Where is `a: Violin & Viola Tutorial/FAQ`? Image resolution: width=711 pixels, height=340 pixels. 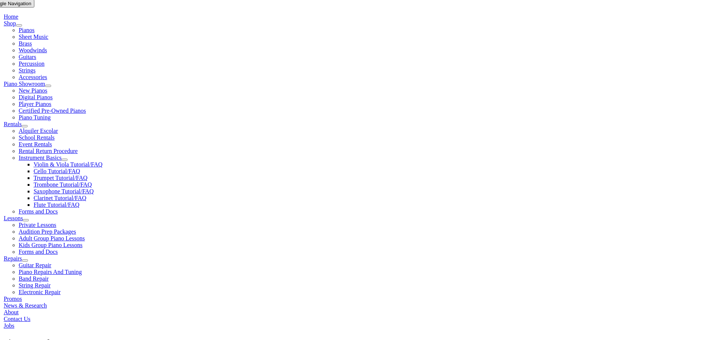
a: Violin & Viola Tutorial/FAQ is located at coordinates (68, 164).